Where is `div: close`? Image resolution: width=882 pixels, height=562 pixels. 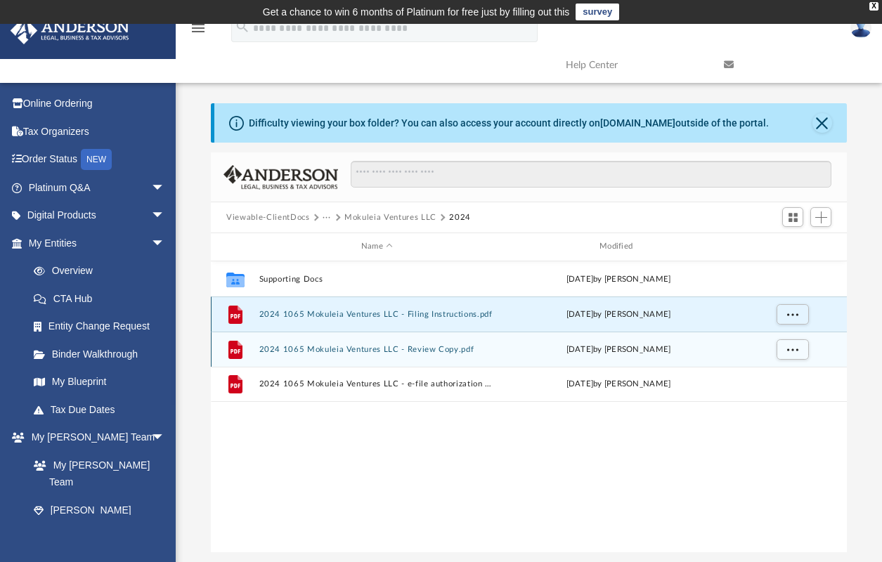 div: close is located at coordinates (874, 6).